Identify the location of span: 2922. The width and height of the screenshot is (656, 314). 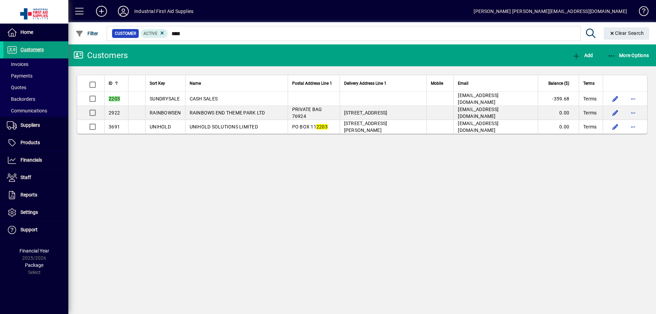
(114, 113).